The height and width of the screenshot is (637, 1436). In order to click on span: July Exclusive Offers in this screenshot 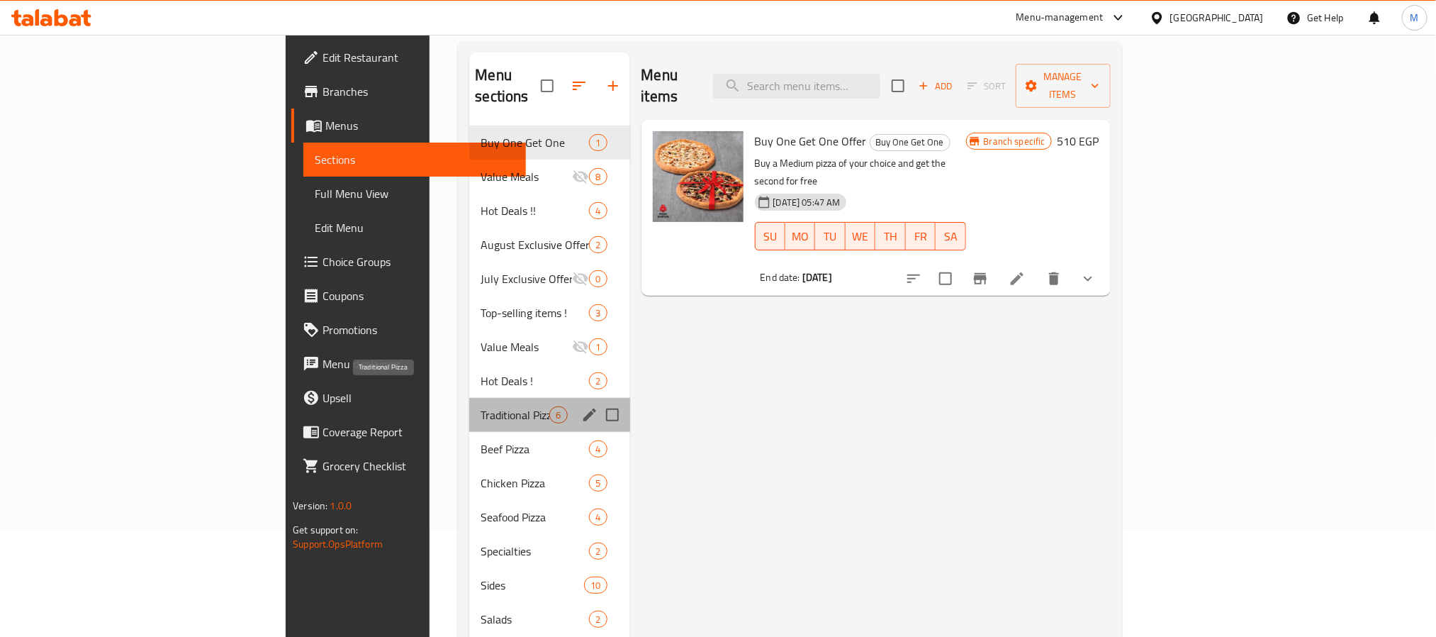, I will do `click(526, 279)`.